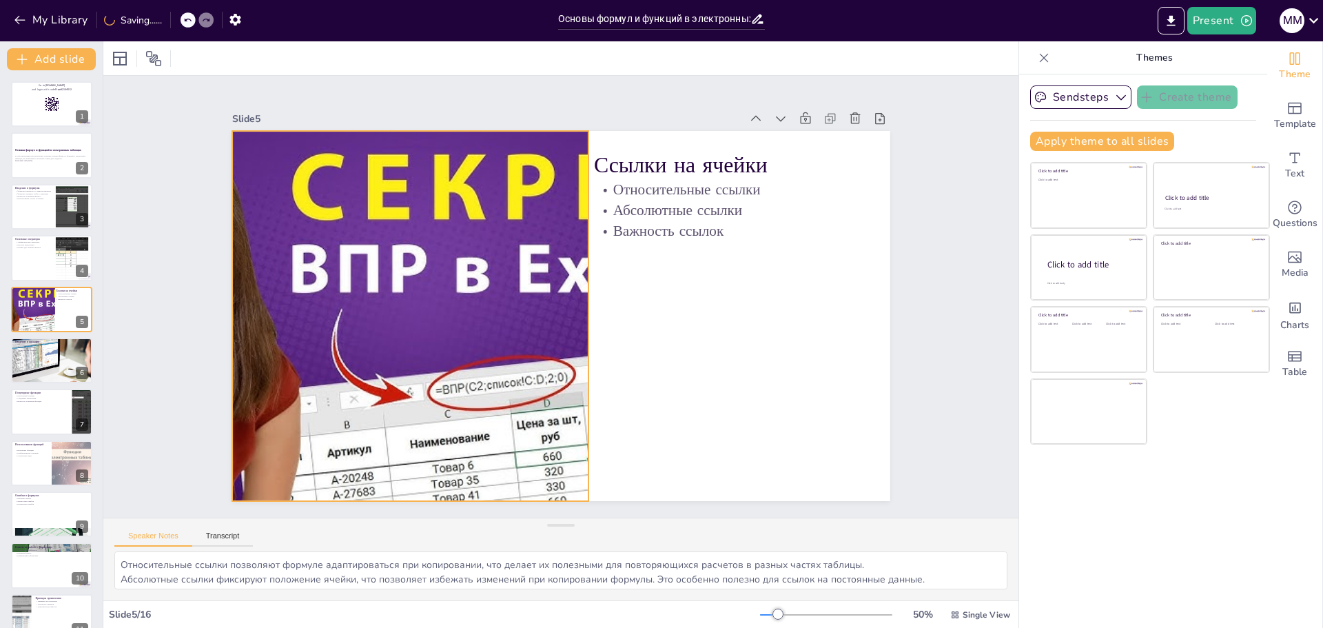  Describe the element at coordinates (434, 614) in the screenshot. I see `div: Slide 5 / 16` at that location.